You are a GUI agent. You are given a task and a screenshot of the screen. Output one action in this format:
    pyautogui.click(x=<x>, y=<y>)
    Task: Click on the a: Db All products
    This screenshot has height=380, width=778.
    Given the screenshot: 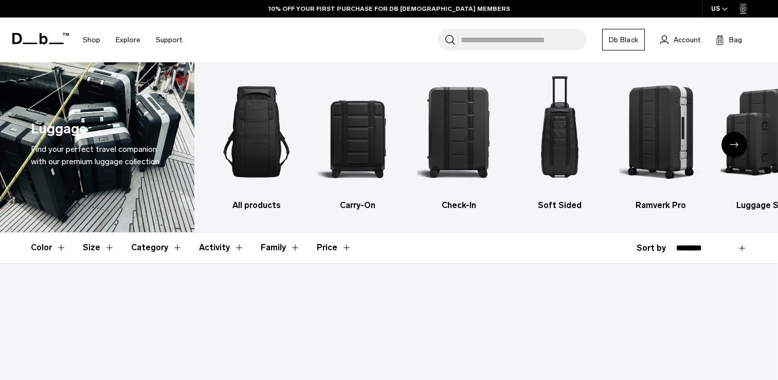 What is the action you would take?
    pyautogui.click(x=257, y=140)
    